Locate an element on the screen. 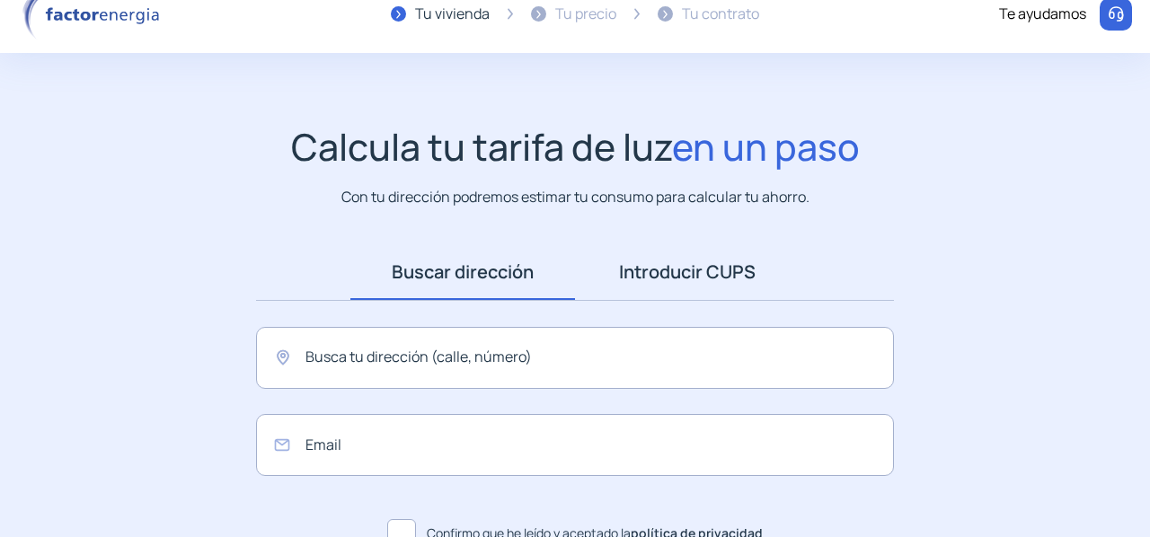 This screenshot has width=1150, height=537. div: Tu contrato is located at coordinates (721, 14).